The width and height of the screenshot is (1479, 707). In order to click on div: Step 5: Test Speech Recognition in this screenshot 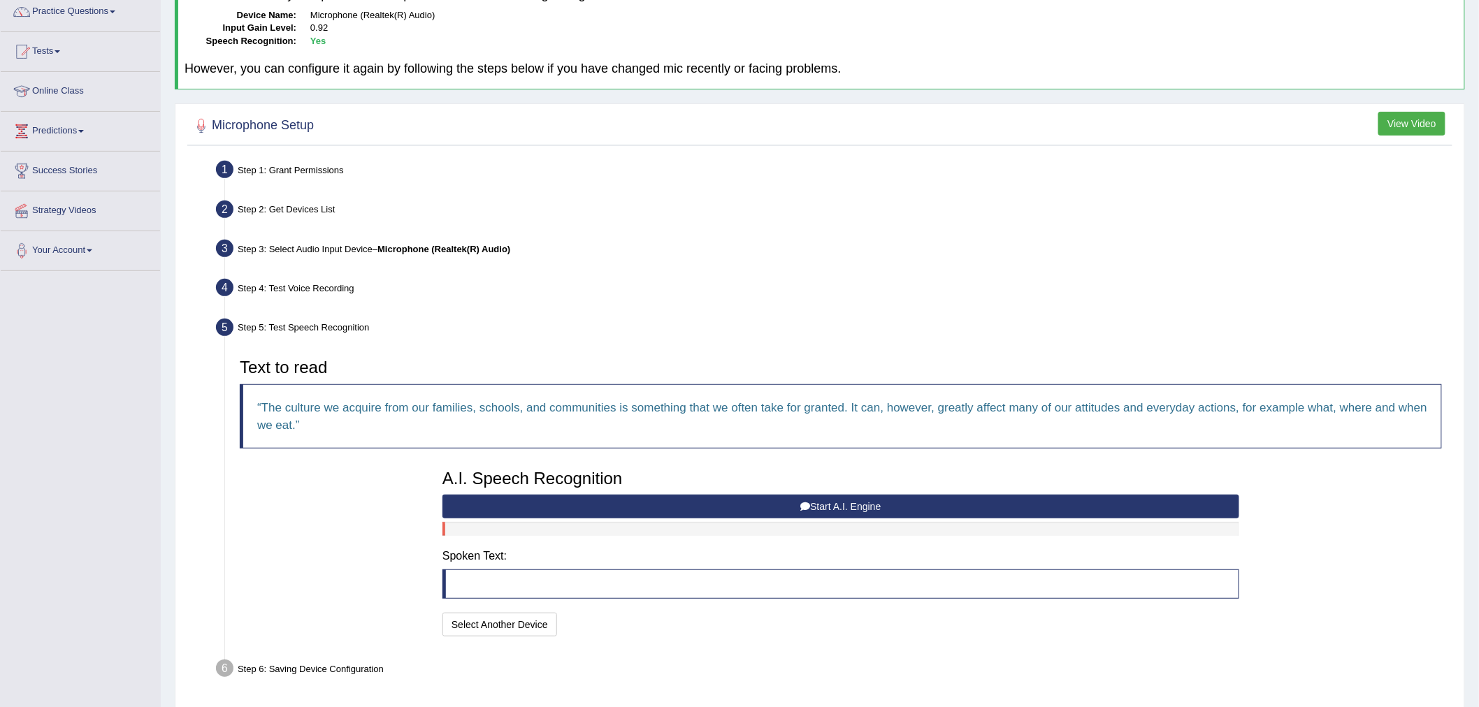, I will do `click(834, 330)`.